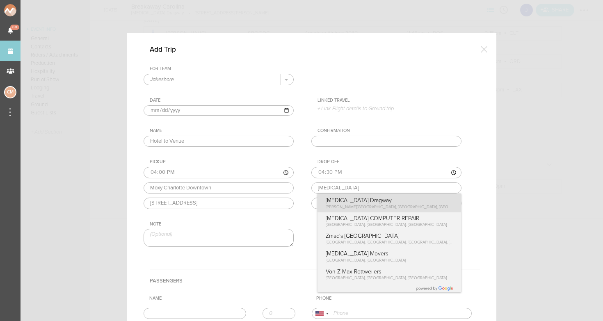 The image size is (603, 321). What do you see at coordinates (27, 10) in the screenshot?
I see `img: NOMAD` at bounding box center [27, 10].